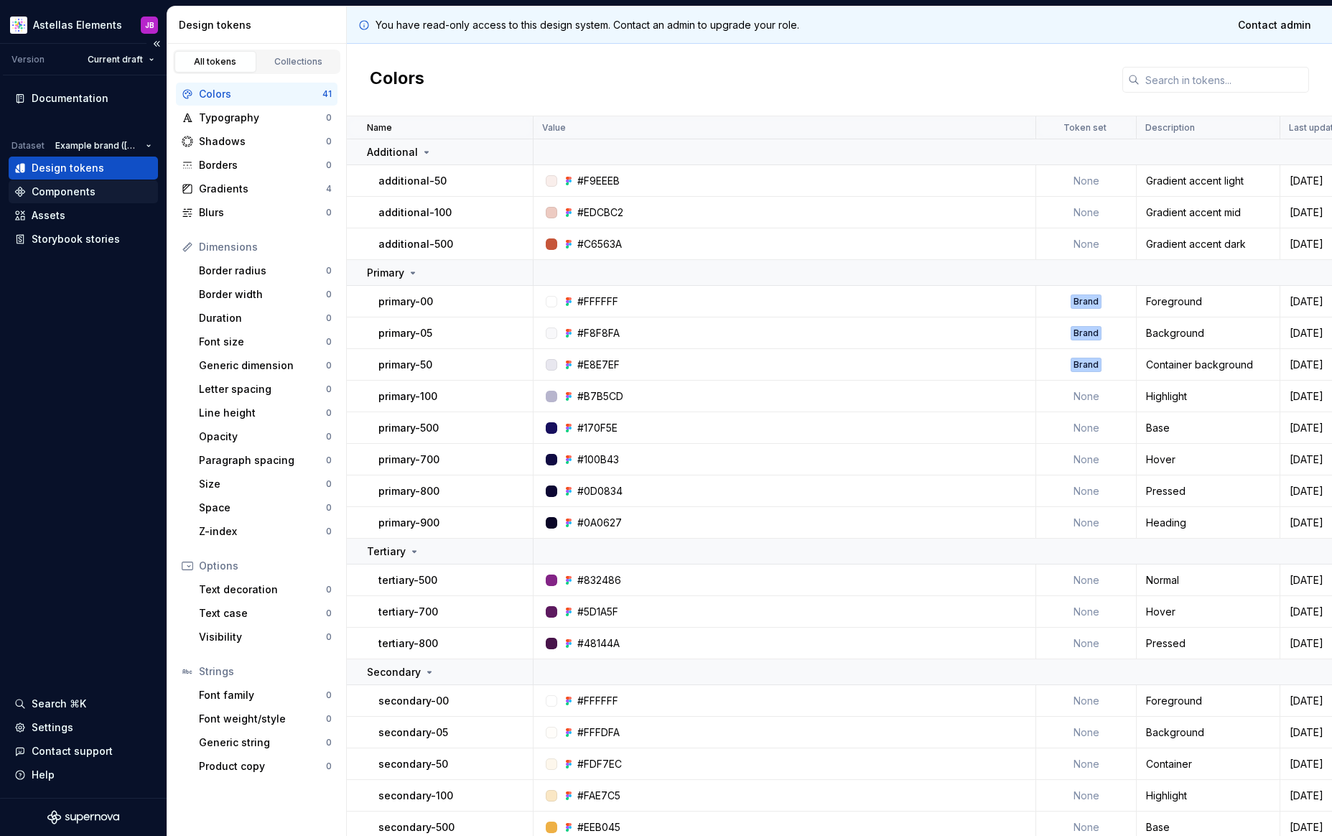  What do you see at coordinates (408, 459) in the screenshot?
I see `p: primary-700` at bounding box center [408, 459].